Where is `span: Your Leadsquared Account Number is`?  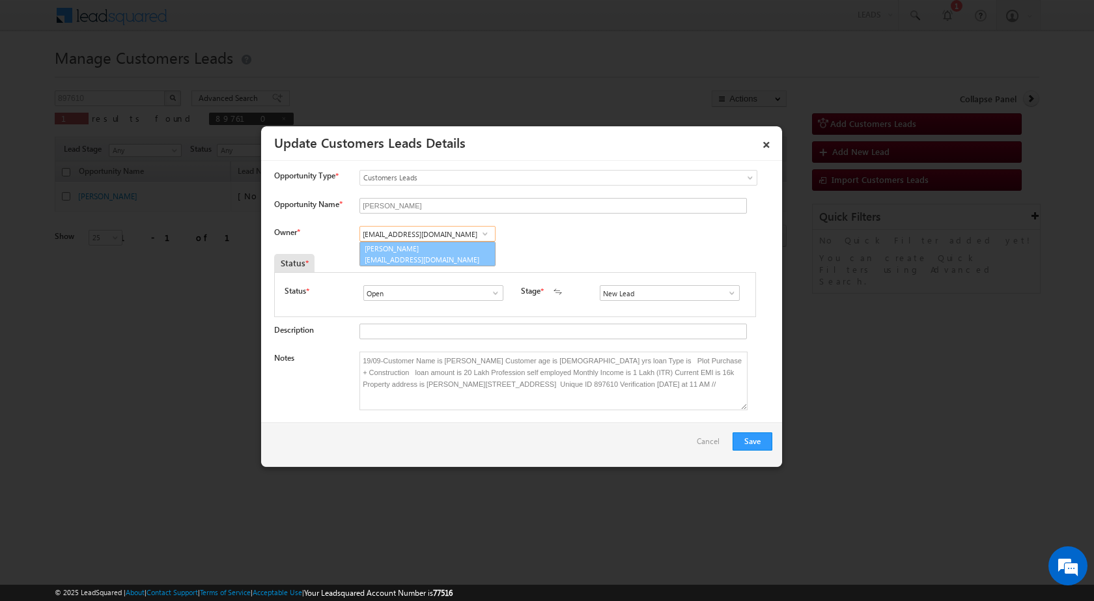
span: Your Leadsquared Account Number is is located at coordinates (378, 593).